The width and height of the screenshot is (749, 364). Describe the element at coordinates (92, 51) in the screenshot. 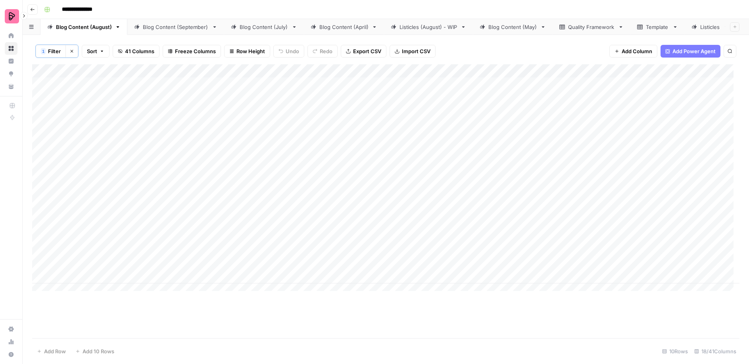

I see `span: Sort` at that location.